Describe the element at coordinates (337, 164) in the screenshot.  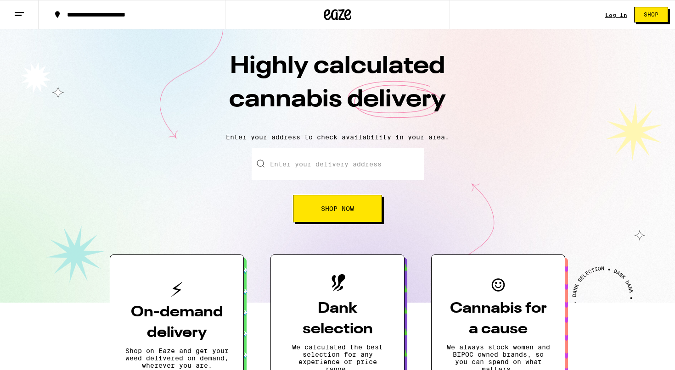
I see `input: Enter your delivery address` at that location.